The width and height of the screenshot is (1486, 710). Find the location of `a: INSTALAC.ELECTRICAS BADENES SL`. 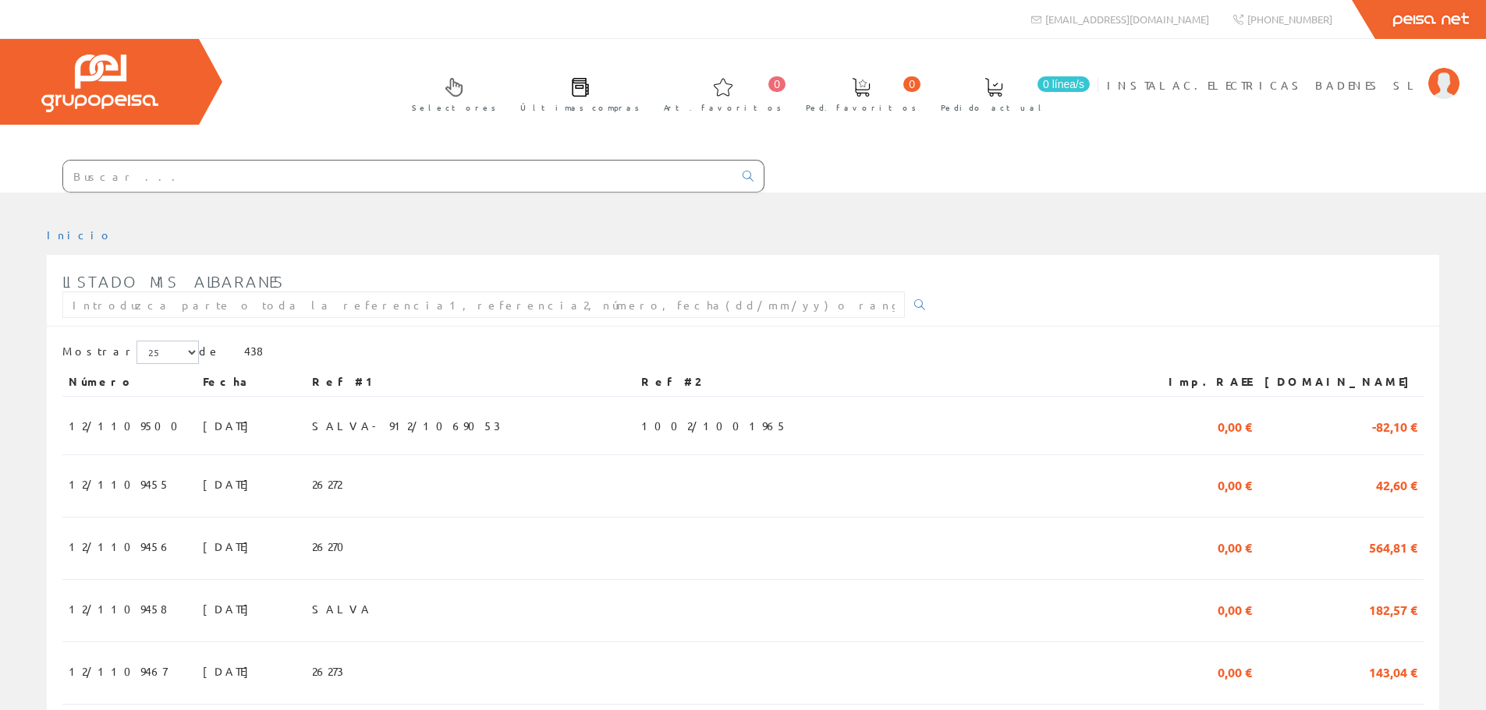

a: INSTALAC.ELECTRICAS BADENES SL is located at coordinates (1283, 72).